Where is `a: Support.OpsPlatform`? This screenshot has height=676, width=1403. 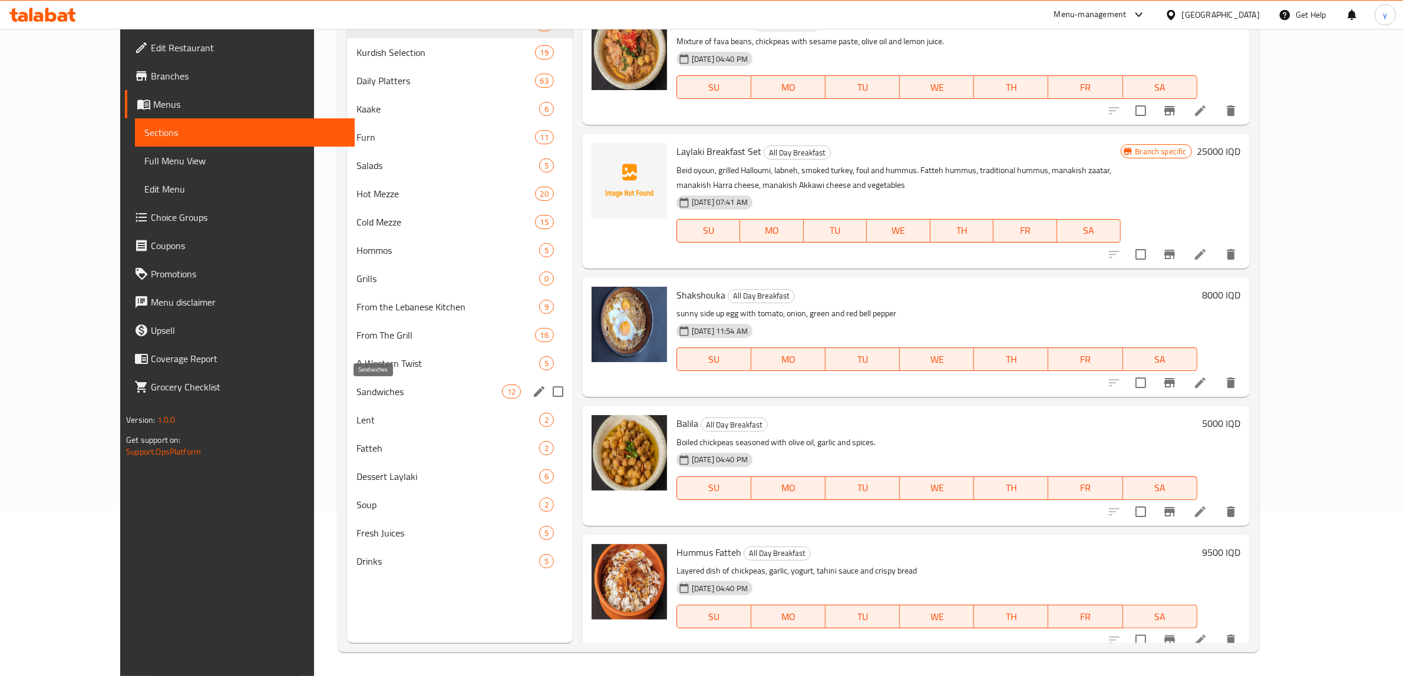 a: Support.OpsPlatform is located at coordinates (163, 452).